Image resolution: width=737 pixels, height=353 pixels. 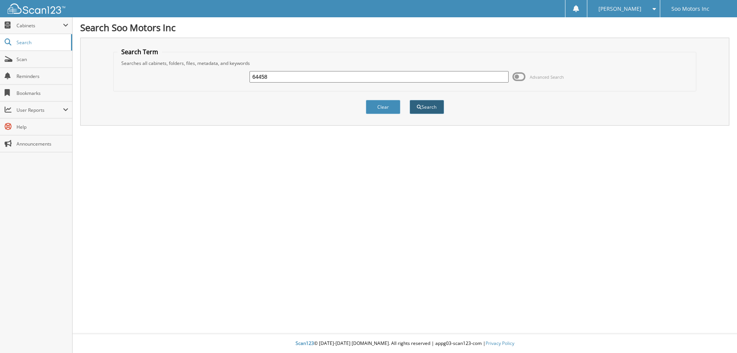 I want to click on span: Cabinets, so click(x=40, y=25).